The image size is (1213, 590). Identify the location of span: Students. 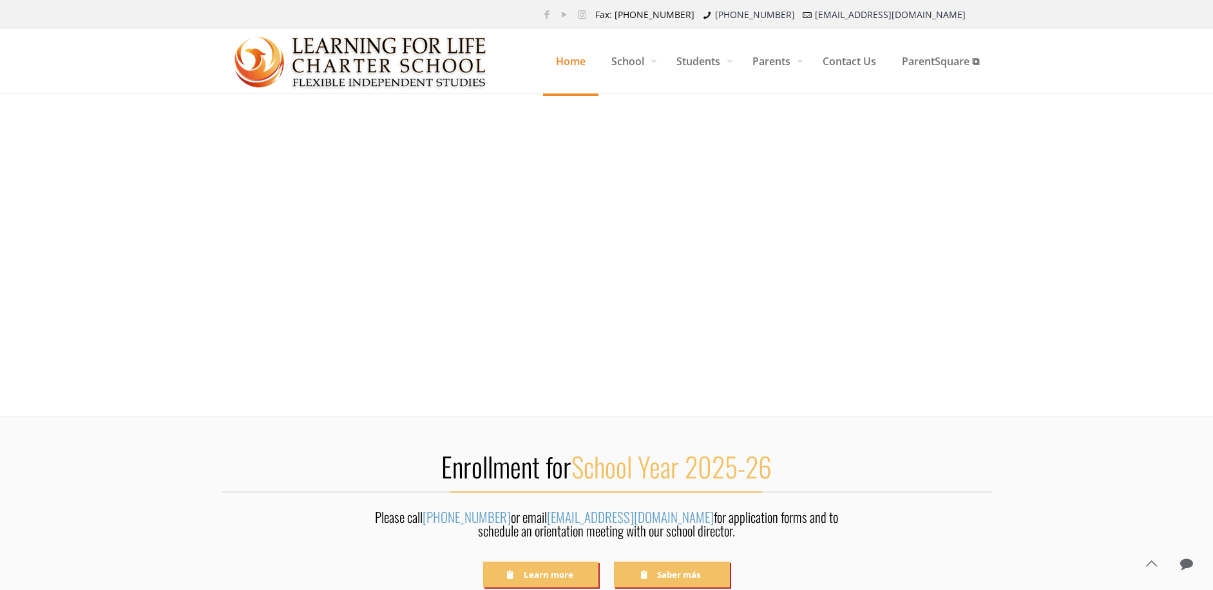
(702, 61).